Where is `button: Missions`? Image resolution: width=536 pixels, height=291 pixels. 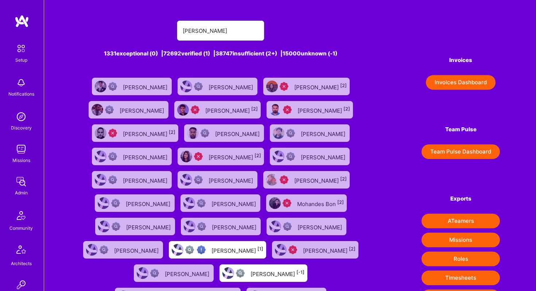
button: Missions is located at coordinates (461, 240).